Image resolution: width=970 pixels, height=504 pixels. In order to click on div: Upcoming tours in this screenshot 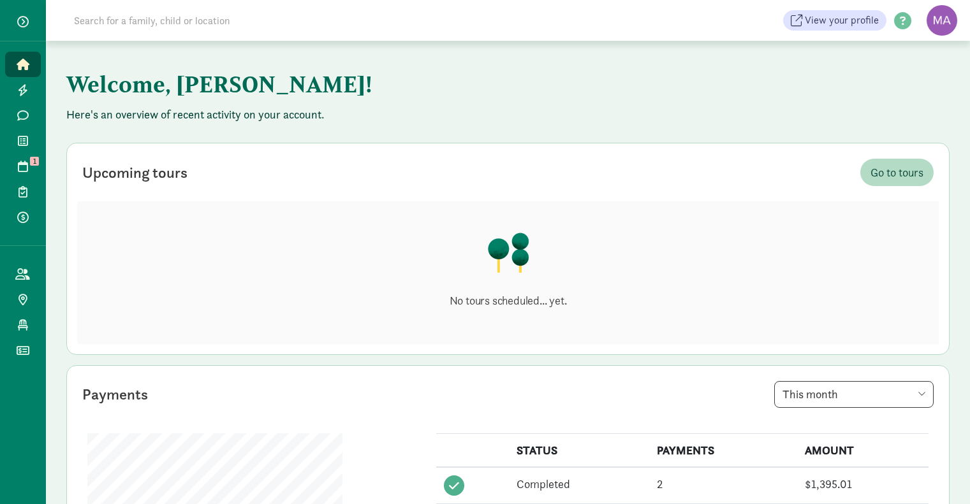, I will do `click(135, 173)`.